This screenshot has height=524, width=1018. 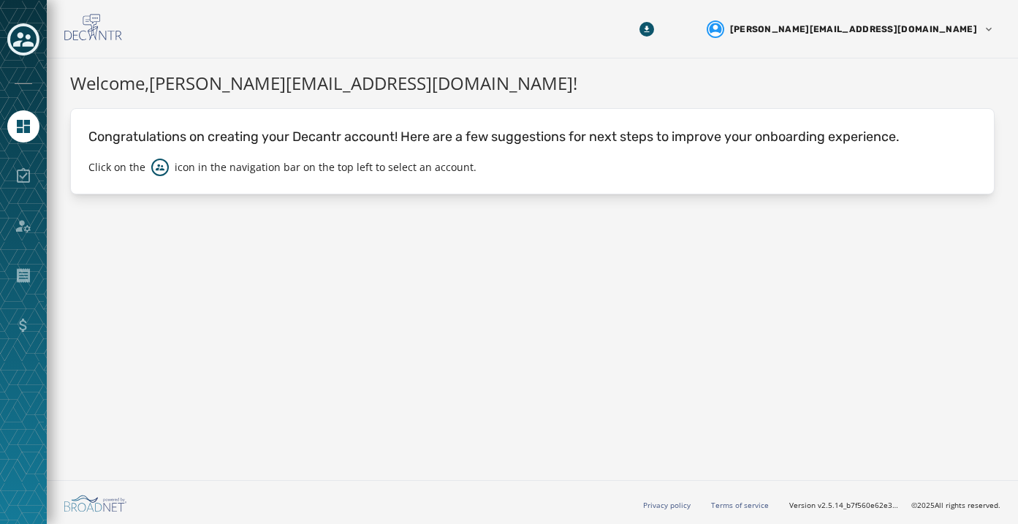 What do you see at coordinates (647, 29) in the screenshot?
I see `button: Download Menu` at bounding box center [647, 29].